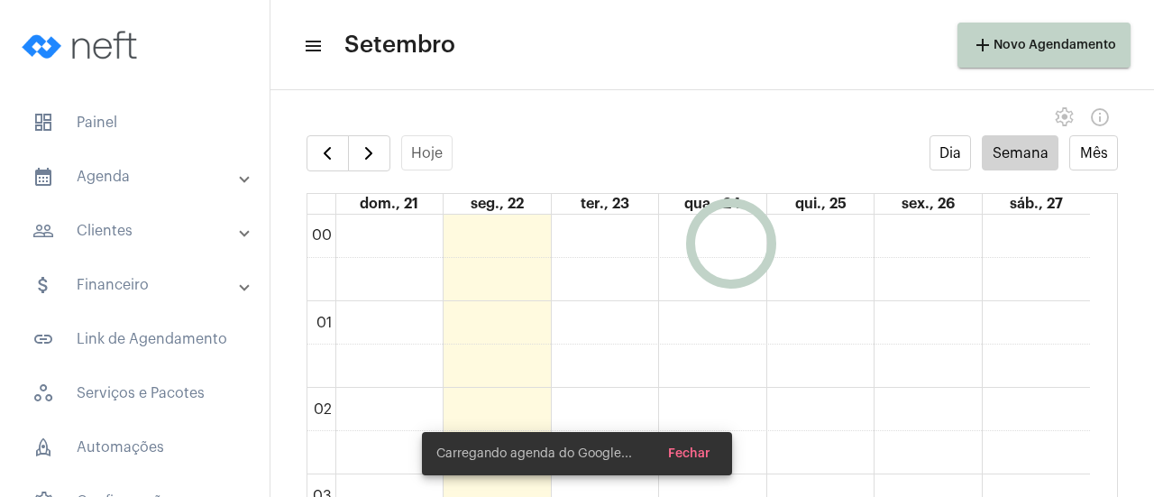  Describe the element at coordinates (689, 454) in the screenshot. I see `span: Fechar` at that location.